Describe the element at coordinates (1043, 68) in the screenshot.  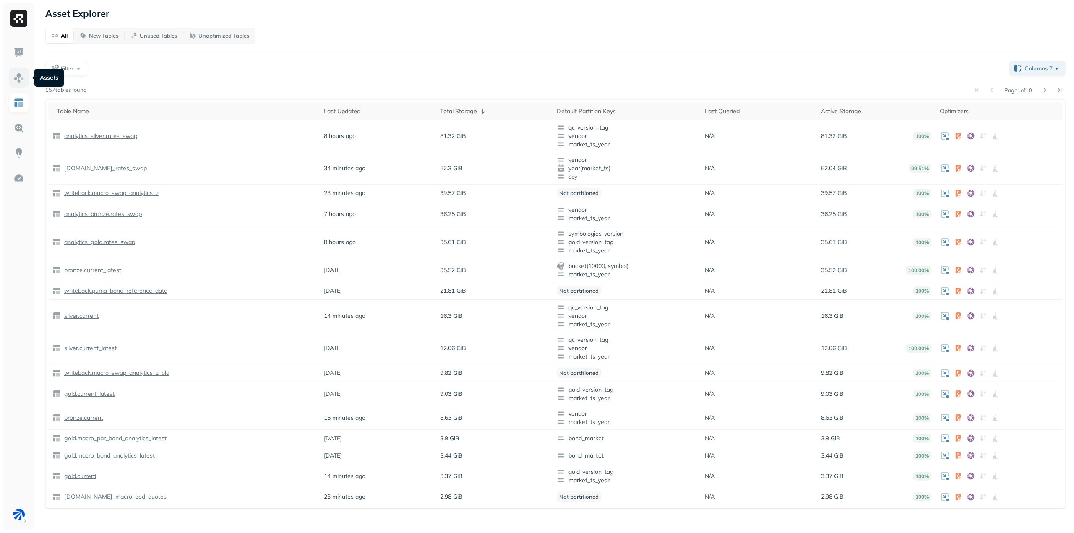
I see `span: Columns: 7` at that location.